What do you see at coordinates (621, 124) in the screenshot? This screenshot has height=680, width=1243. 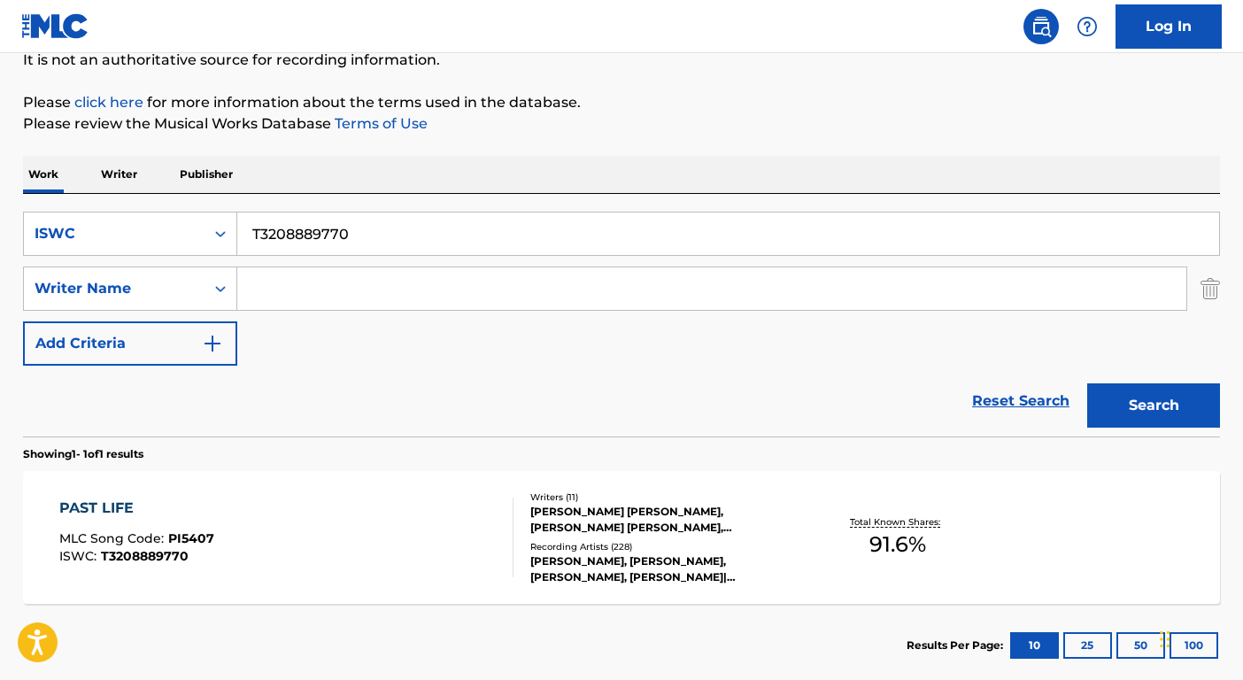 I see `p: Please review the Musical Works Database` at bounding box center [621, 124].